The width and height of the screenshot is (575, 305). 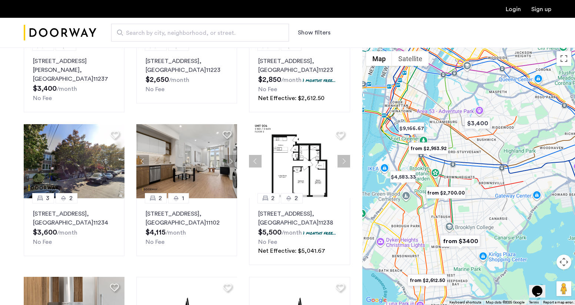 I want to click on button: Show street map, so click(x=379, y=59).